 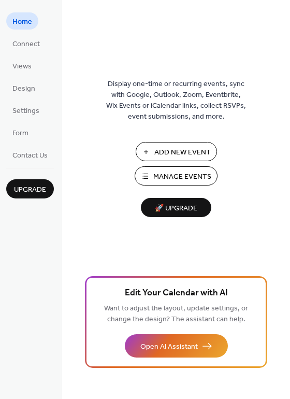 What do you see at coordinates (182, 177) in the screenshot?
I see `span: Manage Events` at bounding box center [182, 177].